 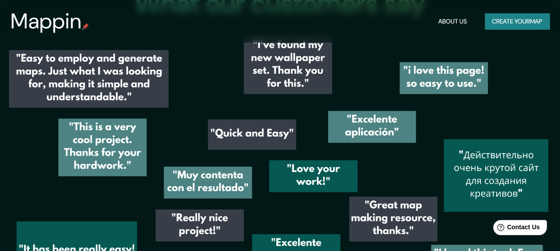 I want to click on span: Contact Us, so click(x=42, y=11).